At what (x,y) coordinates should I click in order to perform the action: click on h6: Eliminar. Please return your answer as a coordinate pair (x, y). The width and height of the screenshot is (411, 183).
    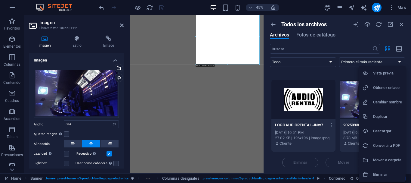
    Looking at the image, I should click on (387, 174).